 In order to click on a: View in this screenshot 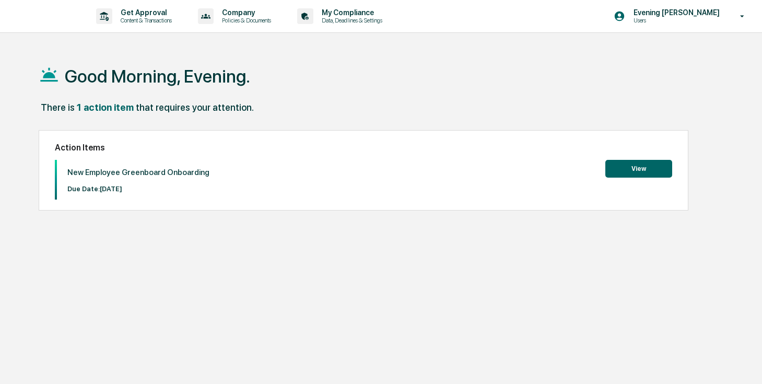, I will do `click(639, 168)`.